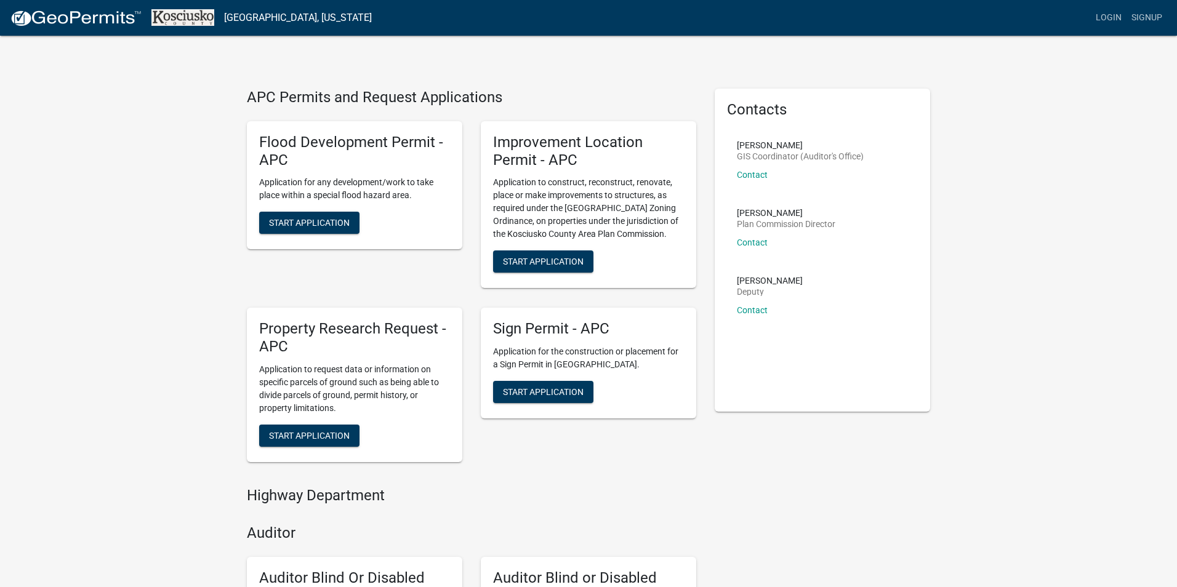  What do you see at coordinates (355, 578) in the screenshot?
I see `h5: Auditor Blind Or Disabled` at bounding box center [355, 578].